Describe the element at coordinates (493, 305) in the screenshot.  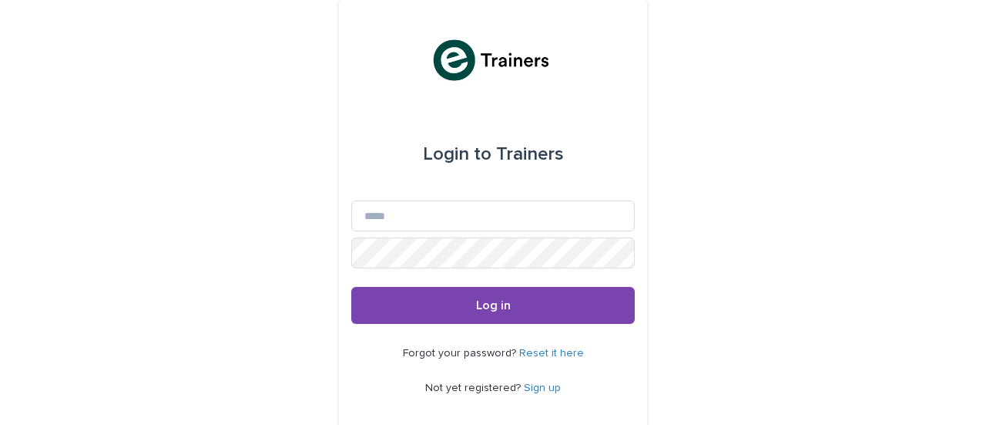
I see `button: Log in` at that location.